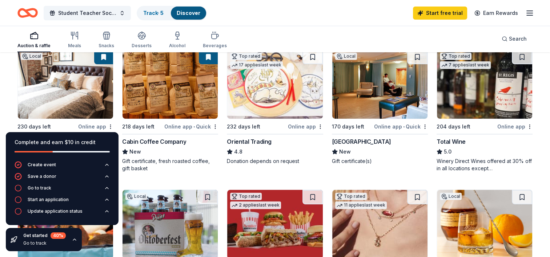 The width and height of the screenshot is (550, 257). I want to click on button: Start an application, so click(62, 202).